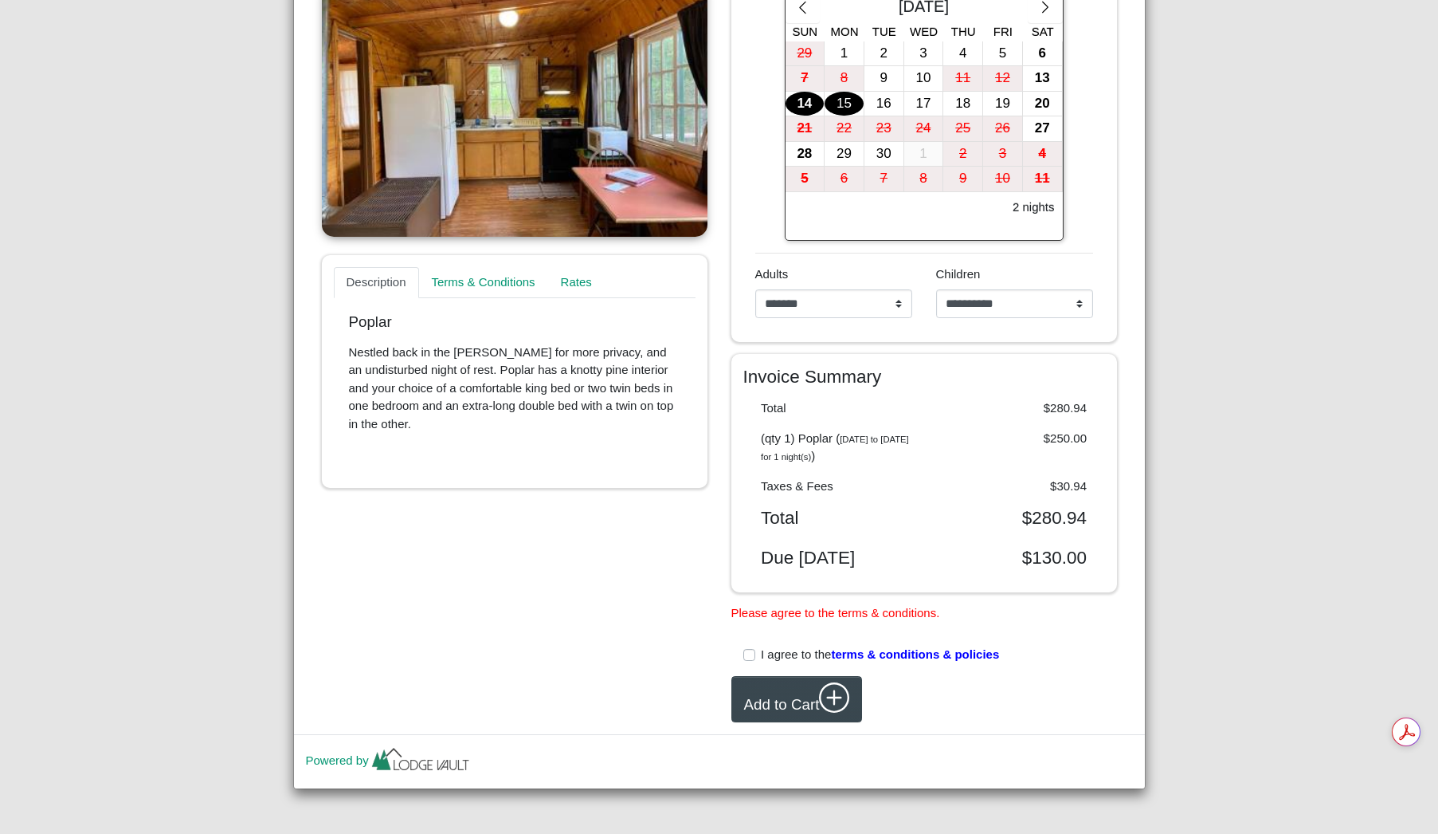  I want to click on button: 15, so click(845, 104).